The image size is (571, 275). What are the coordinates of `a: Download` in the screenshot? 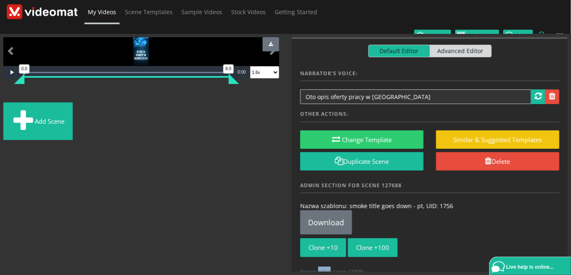 It's located at (326, 222).